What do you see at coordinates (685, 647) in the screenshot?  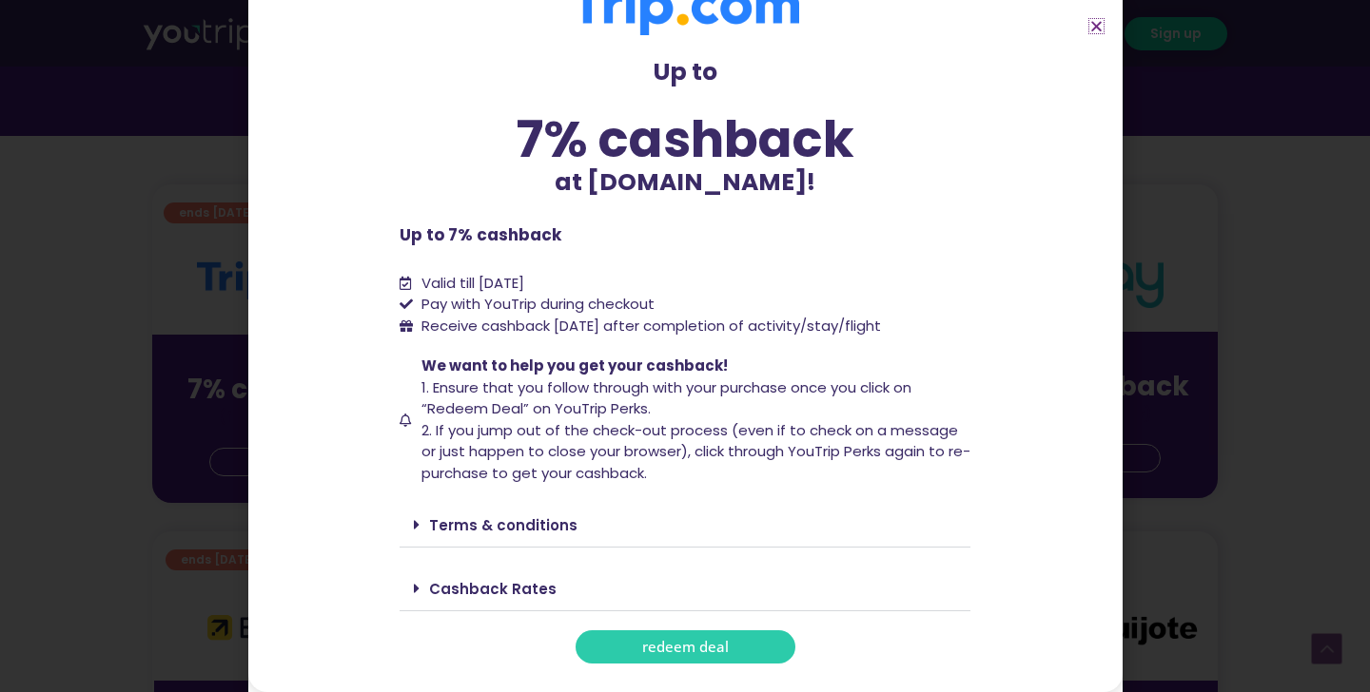 I see `span: redeem deal` at bounding box center [685, 647].